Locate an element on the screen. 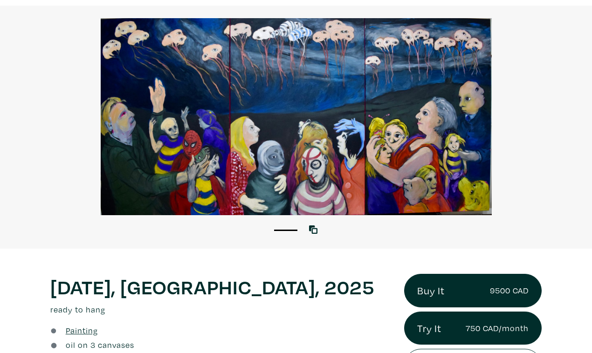  small: 750 CAD/month is located at coordinates (497, 328).